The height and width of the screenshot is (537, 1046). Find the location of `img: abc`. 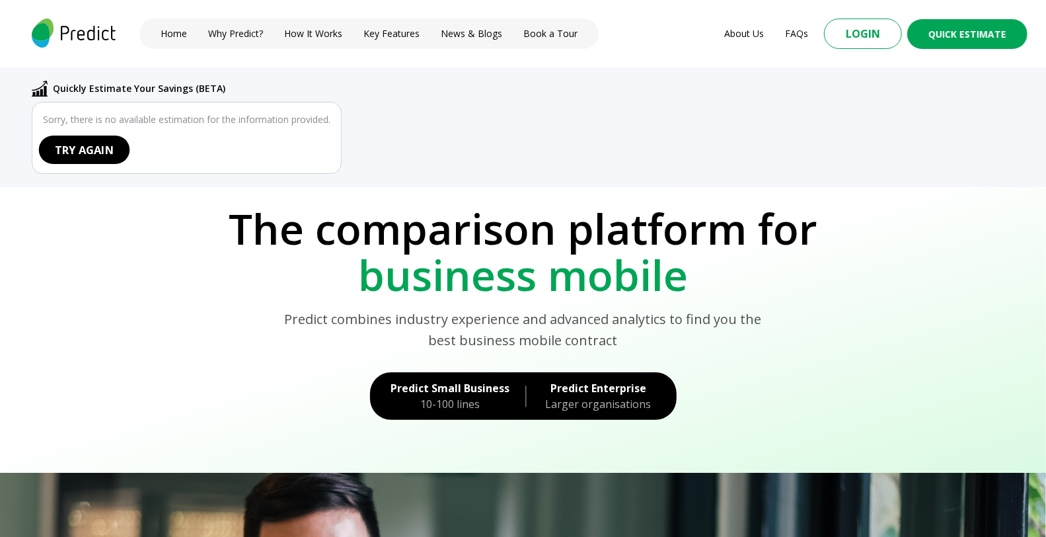

img: abc is located at coordinates (40, 89).